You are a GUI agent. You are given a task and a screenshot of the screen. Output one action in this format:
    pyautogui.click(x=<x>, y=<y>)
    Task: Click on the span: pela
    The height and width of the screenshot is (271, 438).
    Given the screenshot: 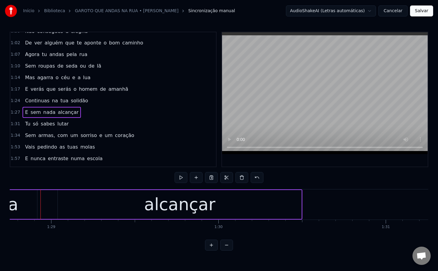 What is the action you would take?
    pyautogui.click(x=71, y=54)
    